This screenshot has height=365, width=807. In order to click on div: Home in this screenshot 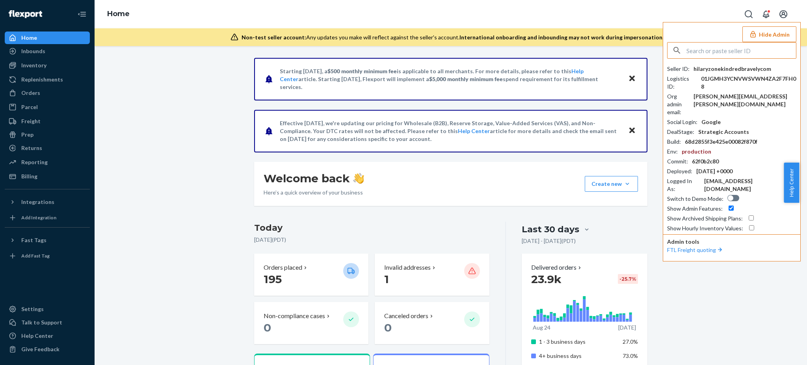, I will do `click(29, 38)`.